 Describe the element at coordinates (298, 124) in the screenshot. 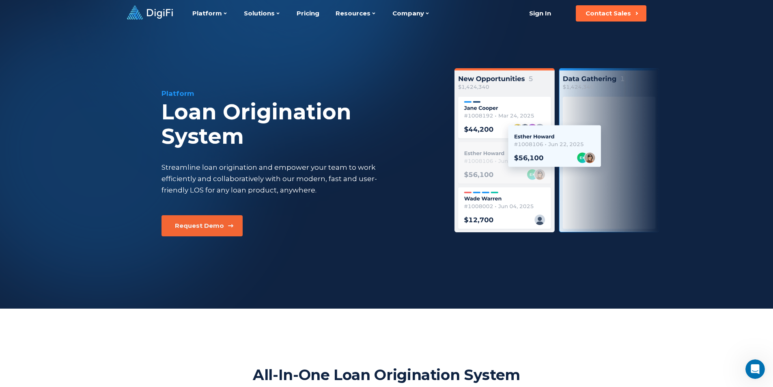

I see `div: Loan Origination System` at that location.